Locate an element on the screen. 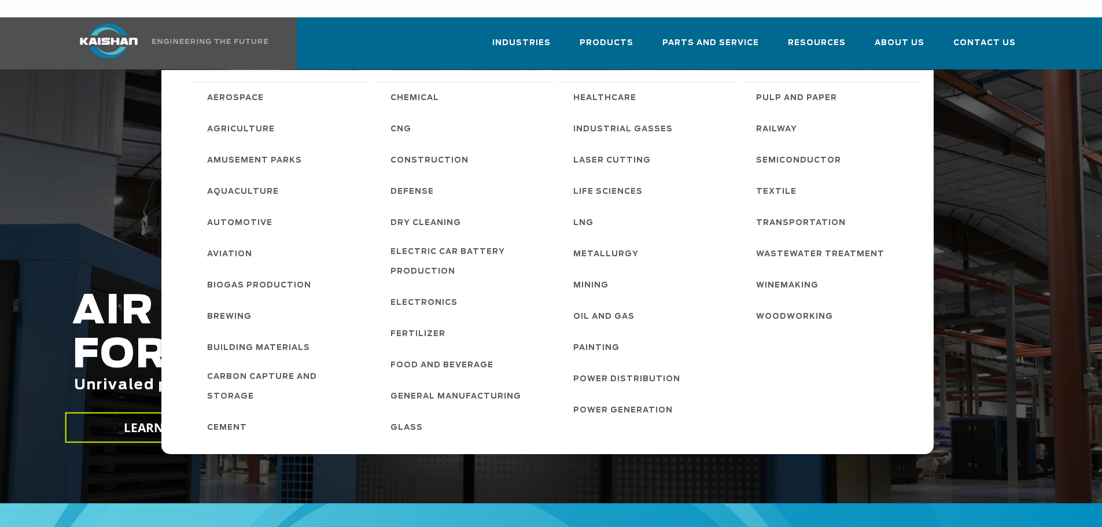  a: Semiconductor is located at coordinates (832, 160).